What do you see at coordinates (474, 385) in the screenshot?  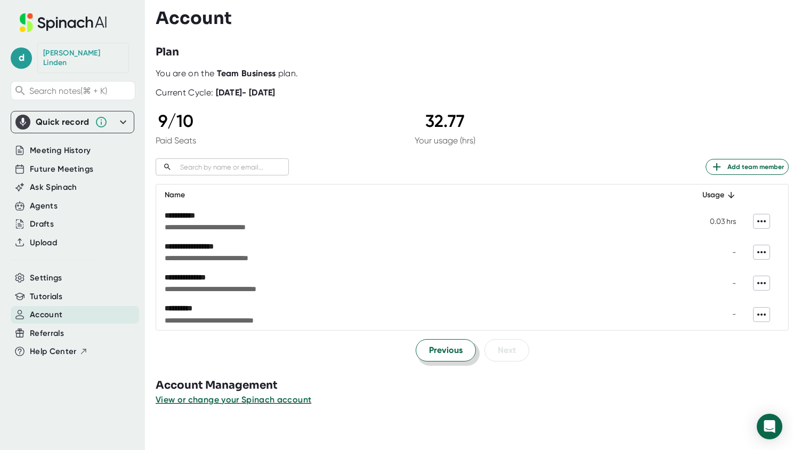 I see `h3: Account Management` at bounding box center [474, 385].